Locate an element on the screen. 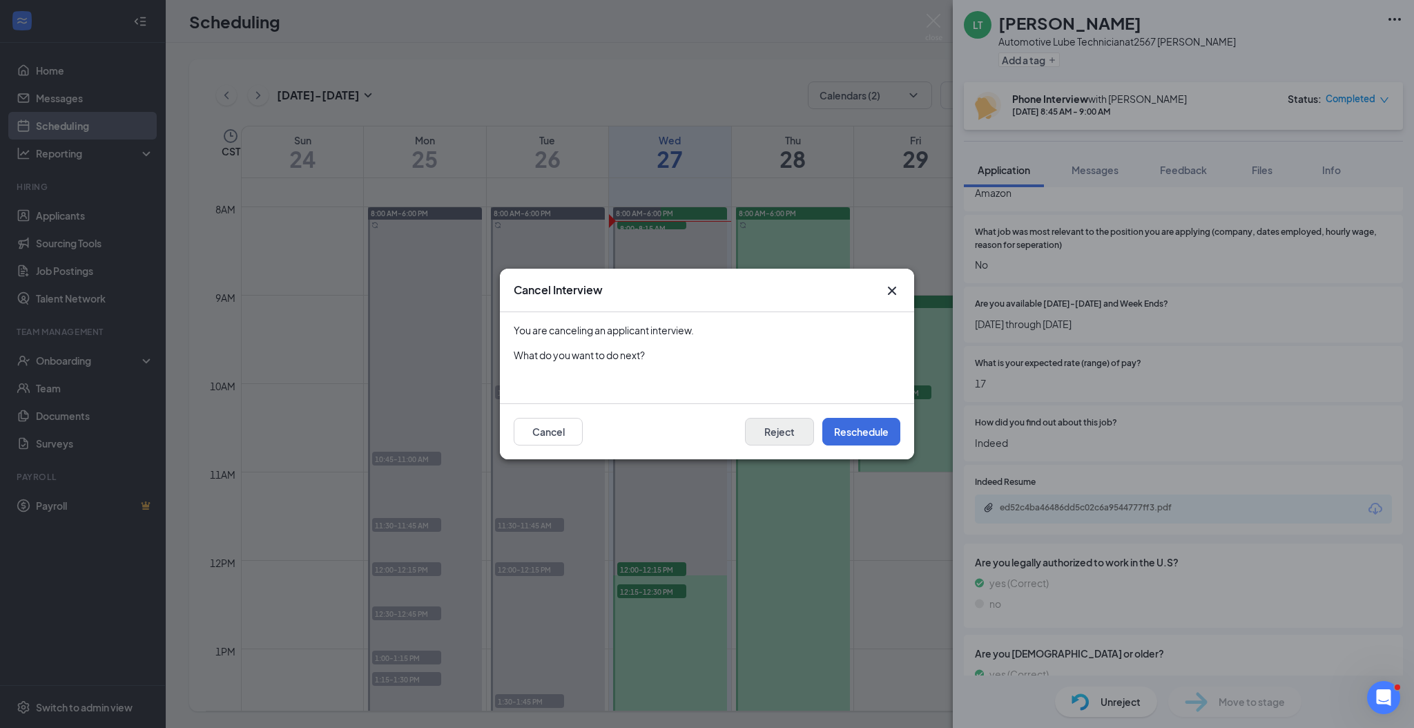  div: You are canceling an applicant interview. is located at coordinates (707, 330).